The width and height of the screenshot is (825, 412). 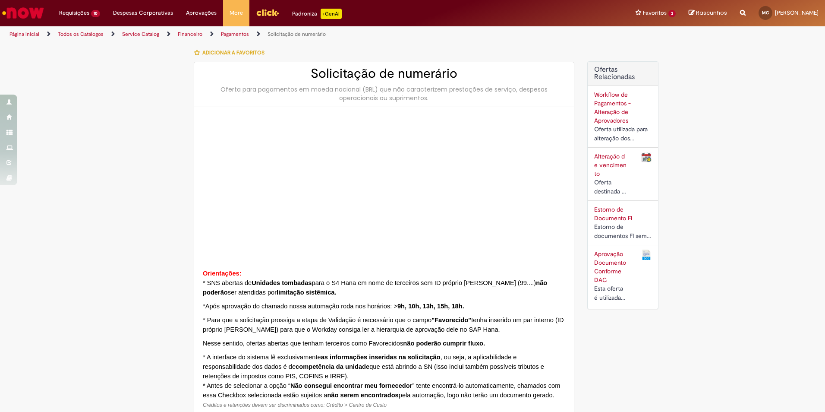 What do you see at coordinates (613, 107) in the screenshot?
I see `a: Workflow de Pagamentos - Alteração de Aprovadores` at bounding box center [613, 107].